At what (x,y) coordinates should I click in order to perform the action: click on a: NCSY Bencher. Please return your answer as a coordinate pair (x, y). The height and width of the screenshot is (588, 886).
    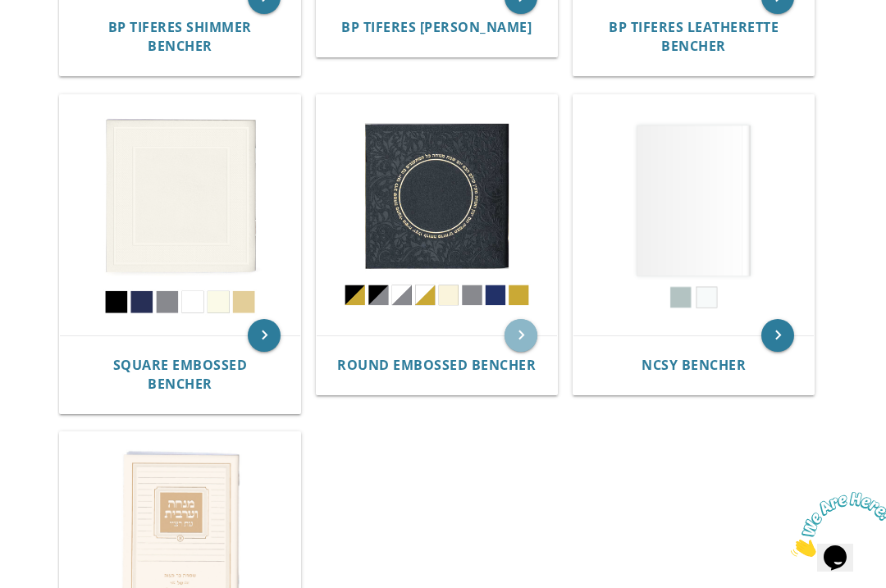
    Looking at the image, I should click on (693, 365).